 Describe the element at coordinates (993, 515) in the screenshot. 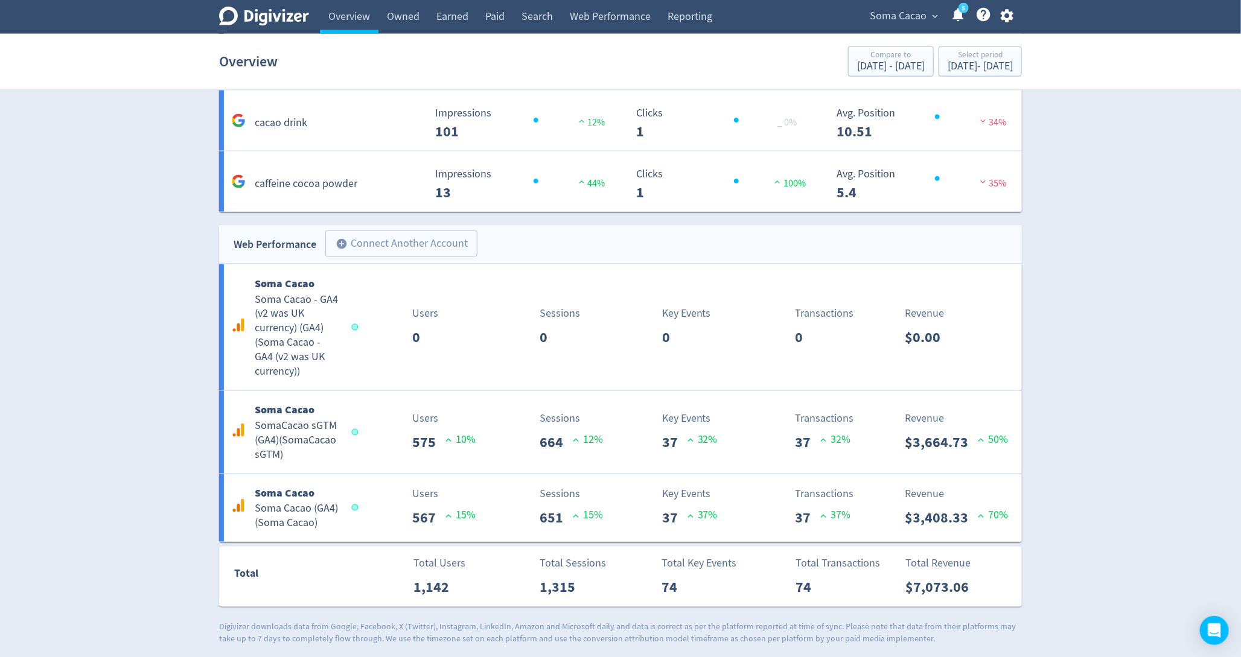

I see `p: 70 %` at that location.